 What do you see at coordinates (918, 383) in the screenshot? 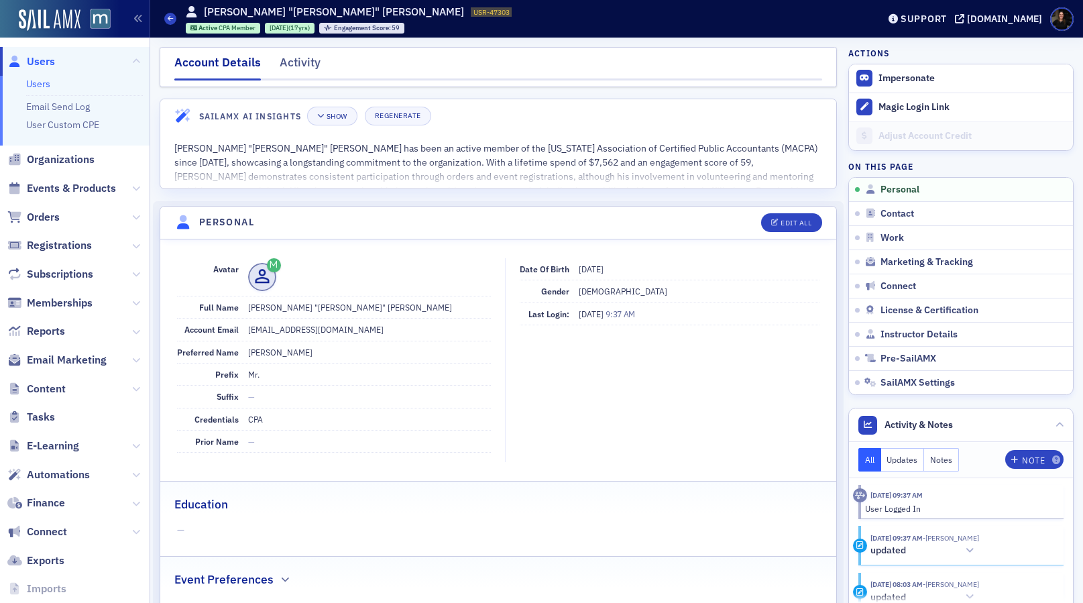
I see `span: SailAMX Settings` at bounding box center [918, 383].